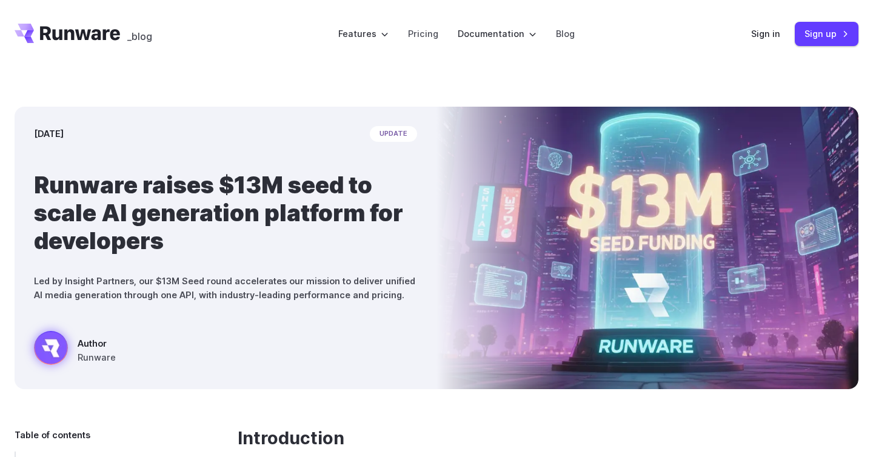 Image resolution: width=873 pixels, height=457 pixels. What do you see at coordinates (826, 33) in the screenshot?
I see `a: Sign up` at bounding box center [826, 33].